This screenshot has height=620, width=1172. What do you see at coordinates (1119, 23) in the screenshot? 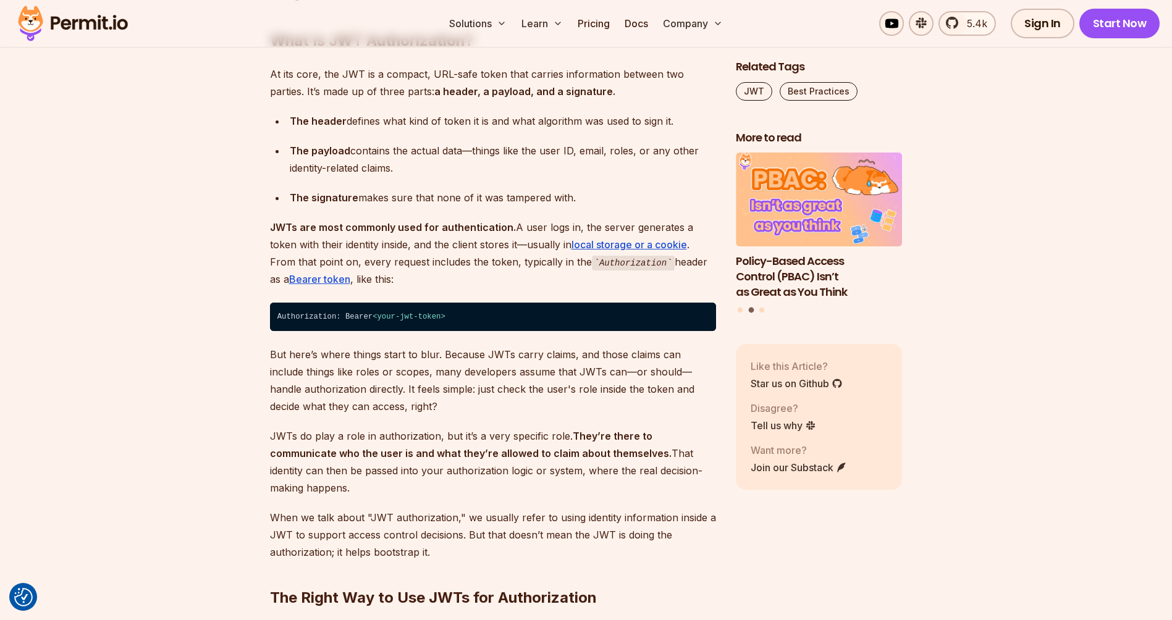
I see `a: Start Now` at bounding box center [1119, 23].